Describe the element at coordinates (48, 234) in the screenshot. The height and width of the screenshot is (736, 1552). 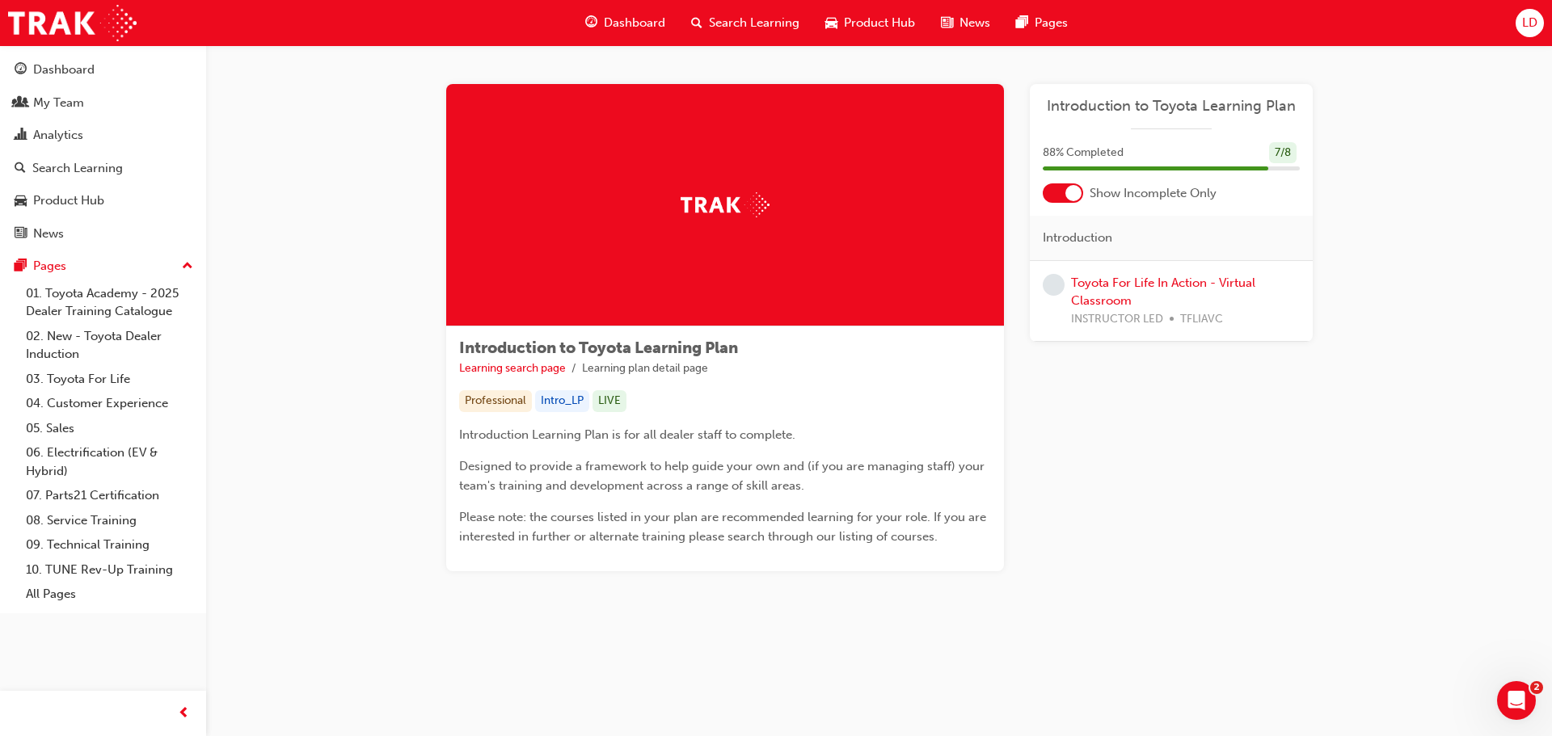
I see `div: News` at that location.